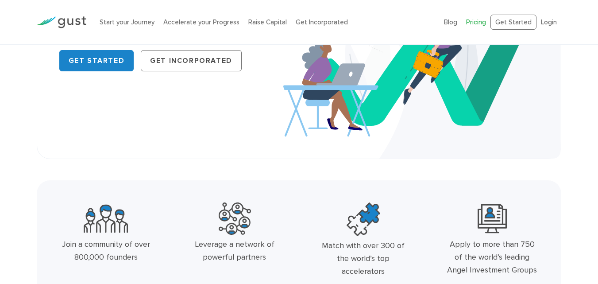  Describe the element at coordinates (62, 22) in the screenshot. I see `img: Gust Logo` at that location.